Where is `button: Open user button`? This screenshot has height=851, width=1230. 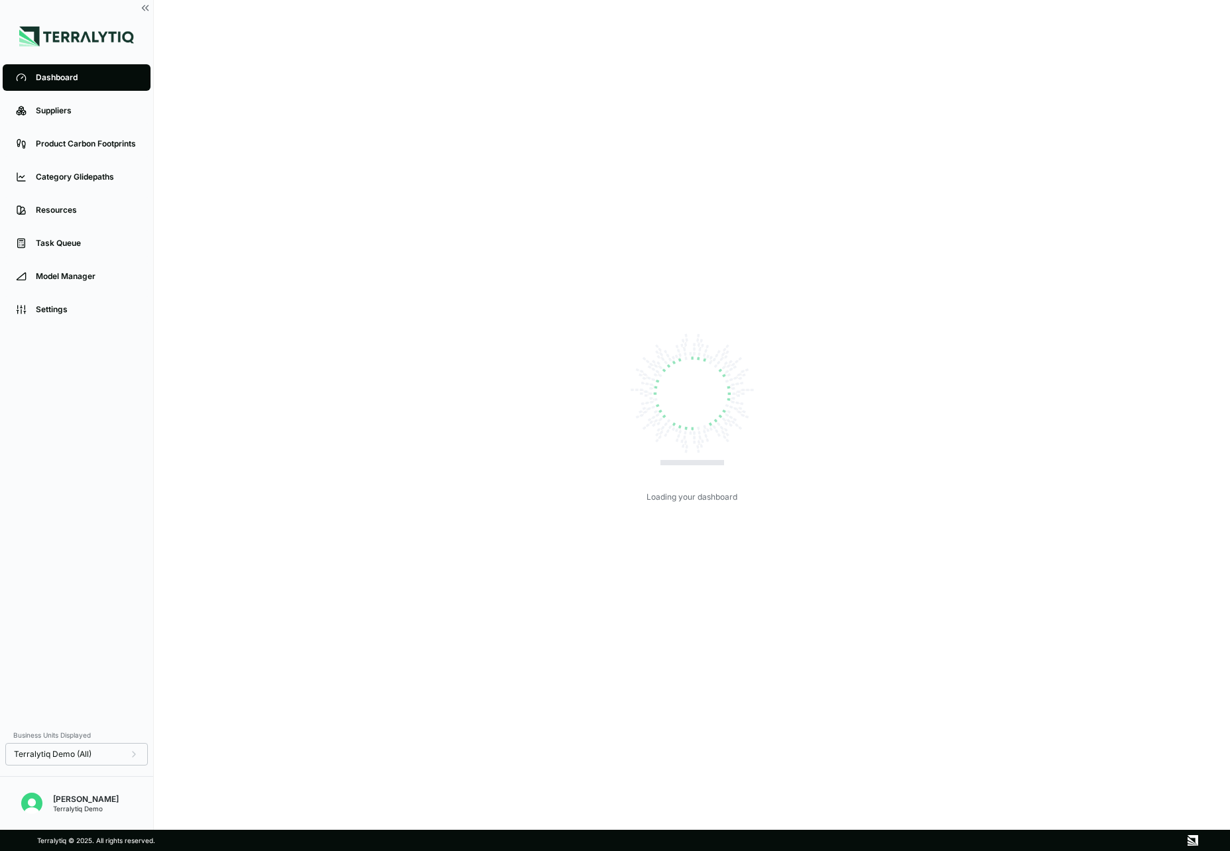 button: Open user button is located at coordinates (32, 803).